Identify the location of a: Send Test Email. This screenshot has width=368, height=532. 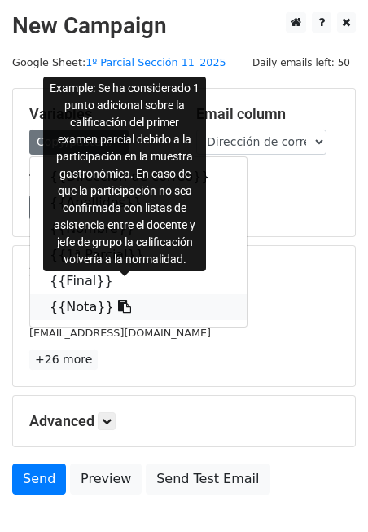
(208, 479).